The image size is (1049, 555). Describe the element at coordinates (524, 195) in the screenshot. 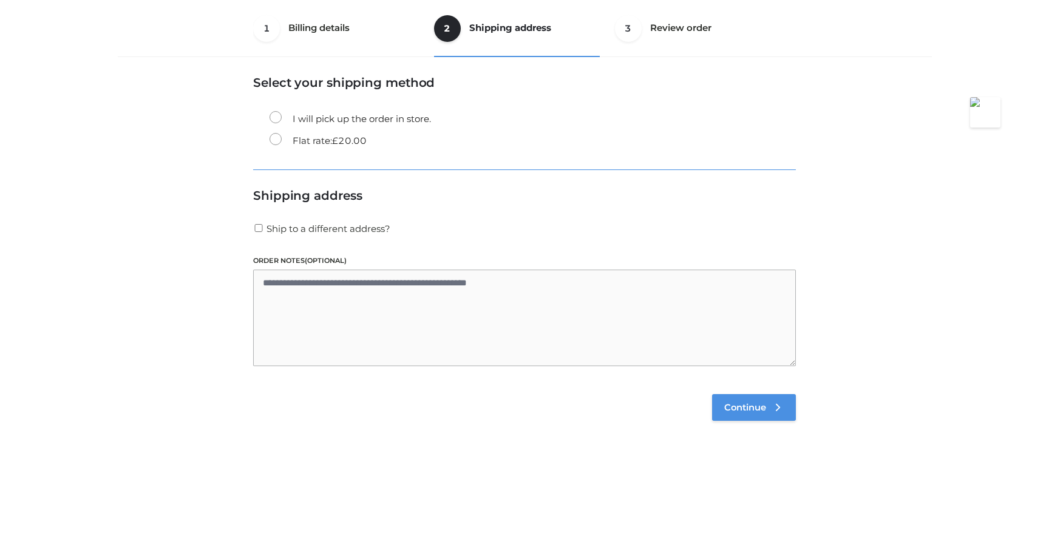

I see `h3: Shipping address` at that location.